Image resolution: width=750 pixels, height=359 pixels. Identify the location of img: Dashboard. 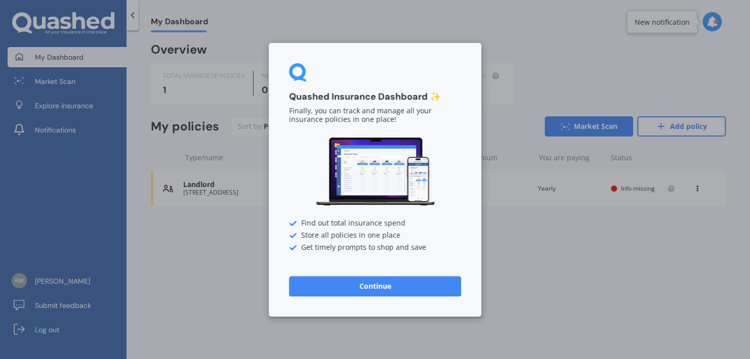
(375, 172).